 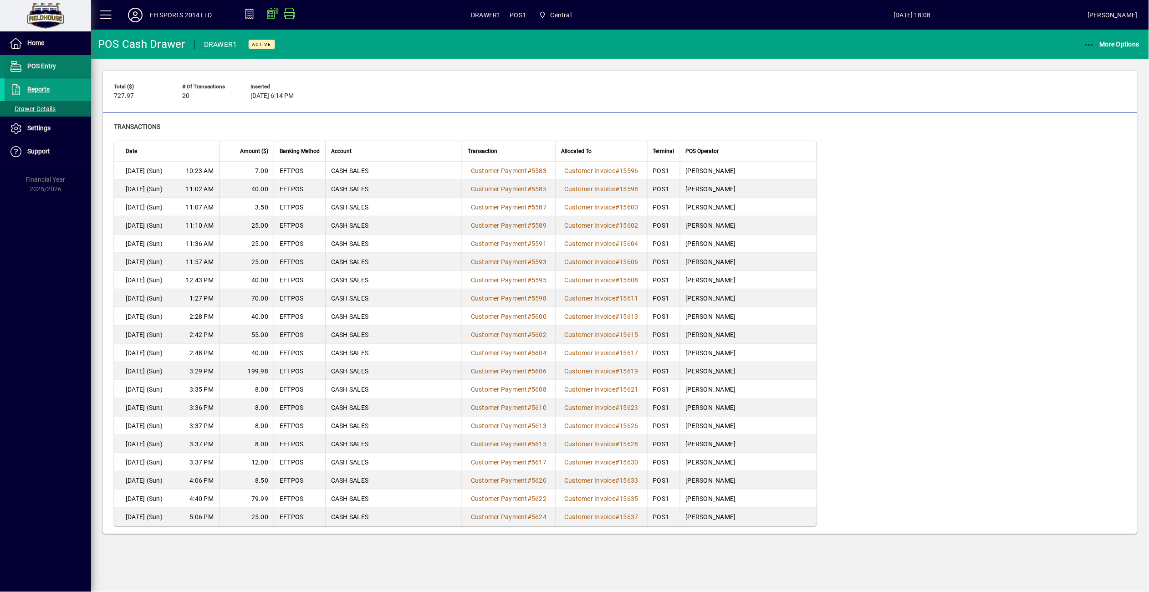 I want to click on span: 2:42 PM, so click(x=201, y=335).